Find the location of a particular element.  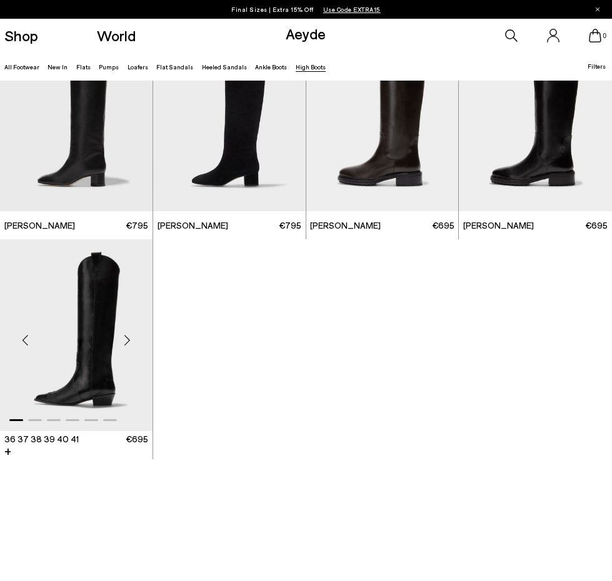

a: Flats is located at coordinates (83, 67).